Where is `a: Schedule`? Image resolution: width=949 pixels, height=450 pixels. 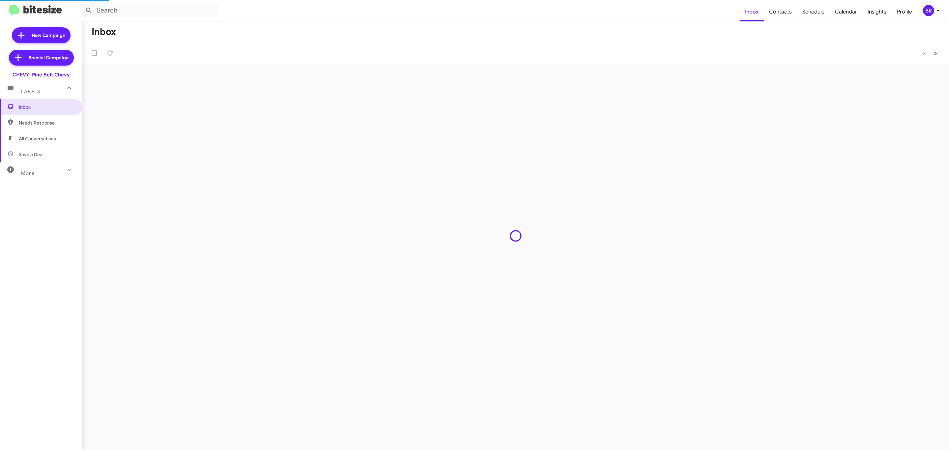 a: Schedule is located at coordinates (813, 12).